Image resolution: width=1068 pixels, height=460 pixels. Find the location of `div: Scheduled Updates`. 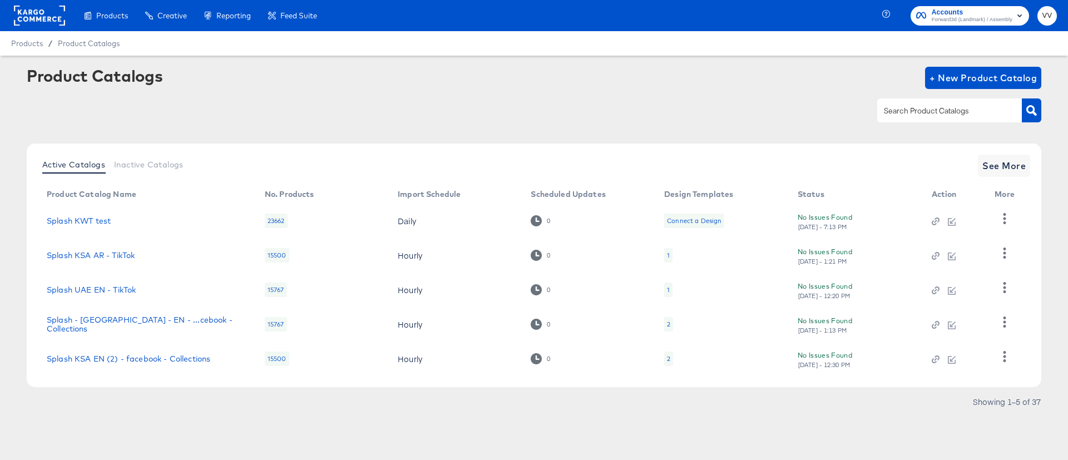

div: Scheduled Updates is located at coordinates (568, 194).